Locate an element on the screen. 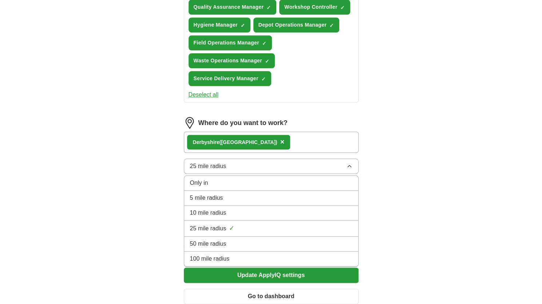 The width and height of the screenshot is (542, 304). span: Field Operations Manager is located at coordinates (227, 43).